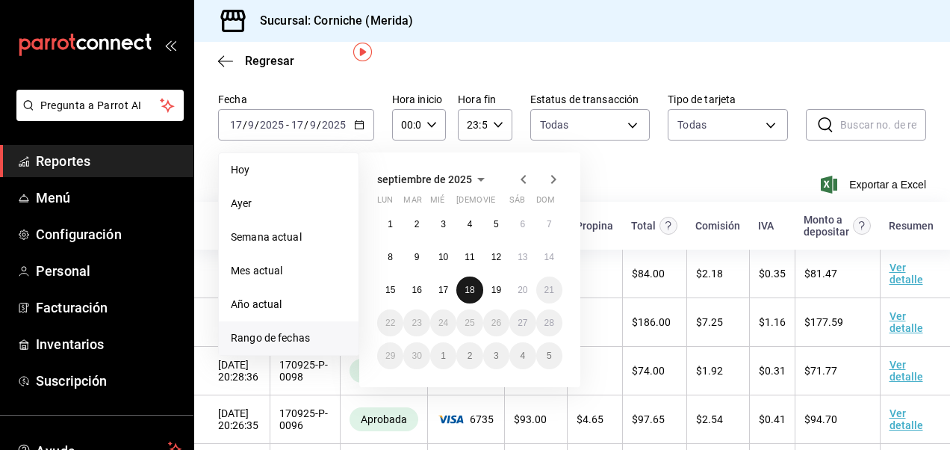 This screenshot has width=950, height=450. Describe the element at coordinates (496, 290) in the screenshot. I see `button: 19 de septiembre de 2025` at that location.